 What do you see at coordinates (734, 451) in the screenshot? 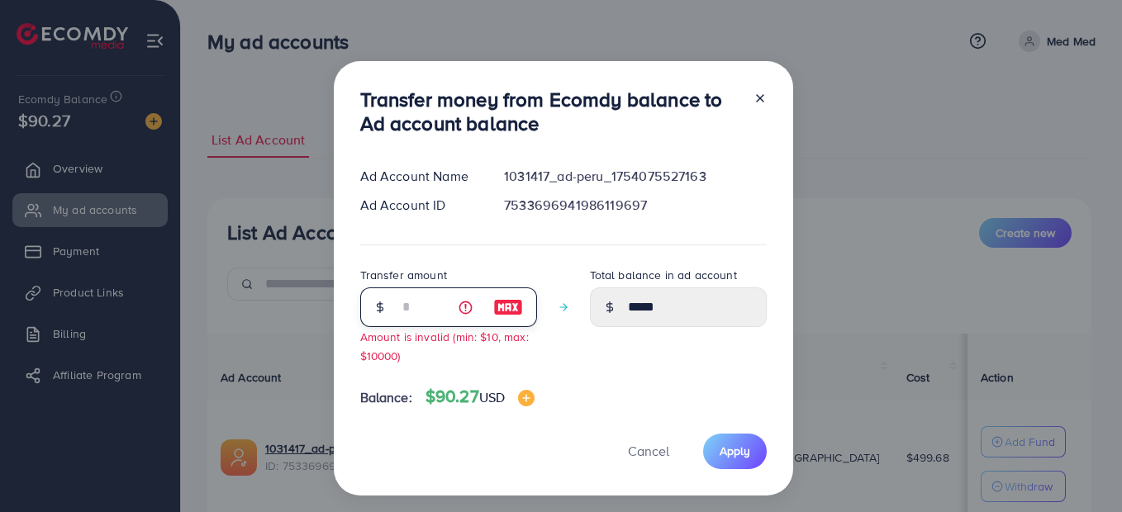
I see `button: Apply` at bounding box center [734, 451].